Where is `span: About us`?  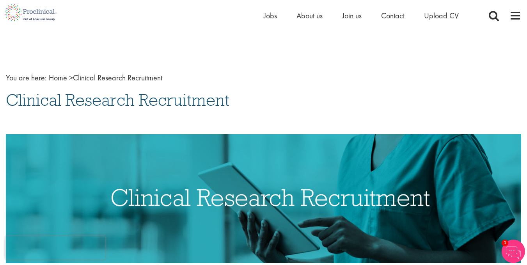
span: About us is located at coordinates (310, 16).